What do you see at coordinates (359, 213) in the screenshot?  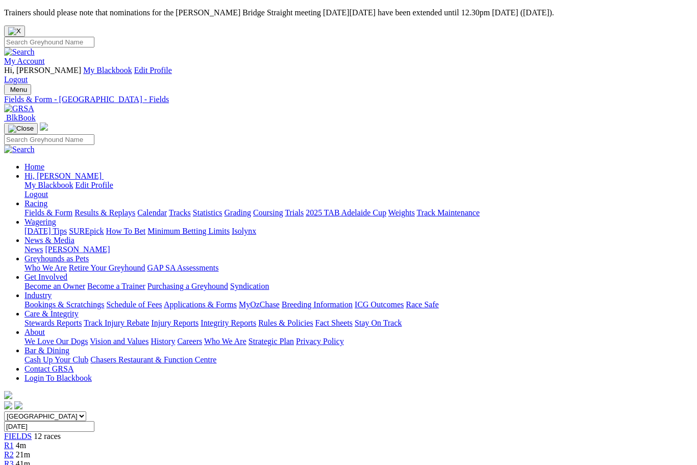 I see `div: Racing` at bounding box center [359, 213].